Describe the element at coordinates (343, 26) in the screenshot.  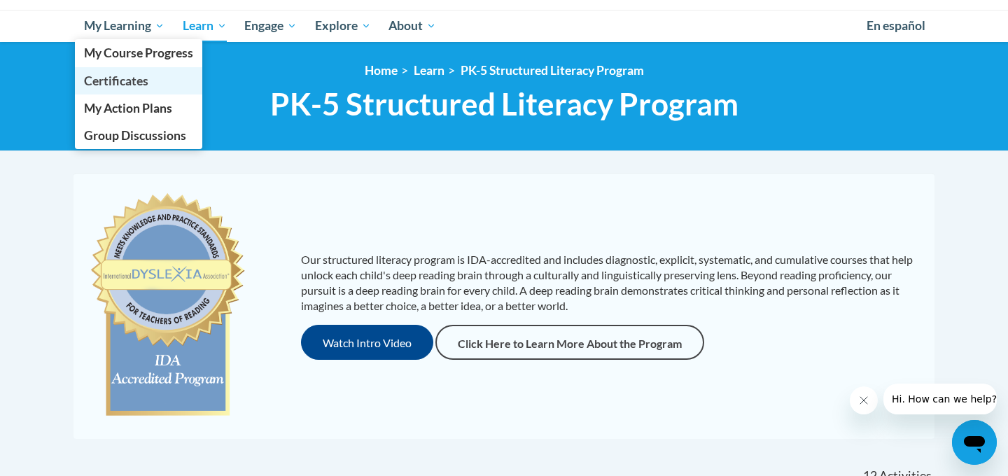
I see `a: Explore` at that location.